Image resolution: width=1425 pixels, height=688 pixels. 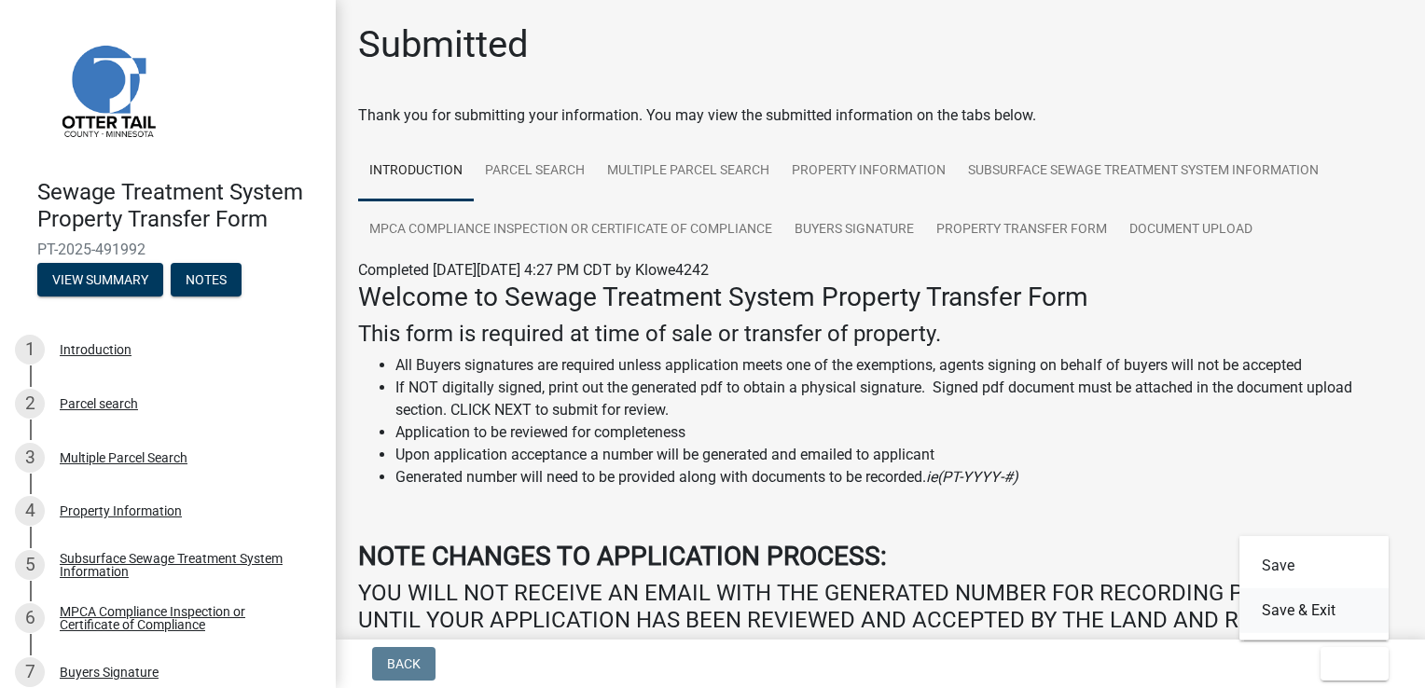 I want to click on a: Buyers Signature, so click(x=854, y=230).